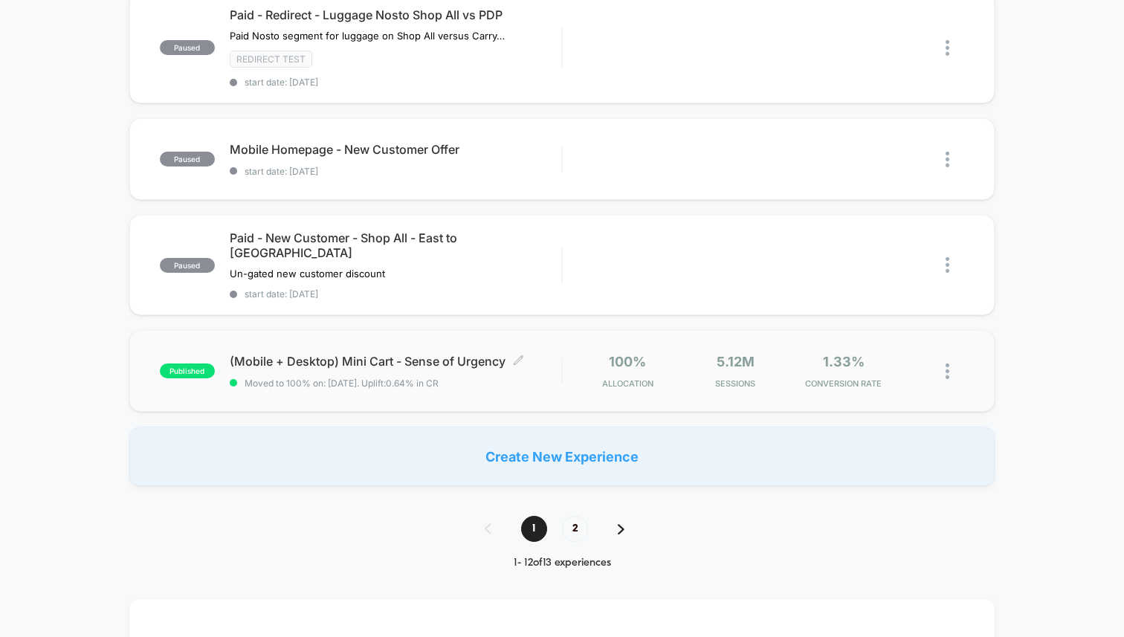 This screenshot has width=1124, height=637. Describe the element at coordinates (735, 361) in the screenshot. I see `span: 5.12M` at that location.